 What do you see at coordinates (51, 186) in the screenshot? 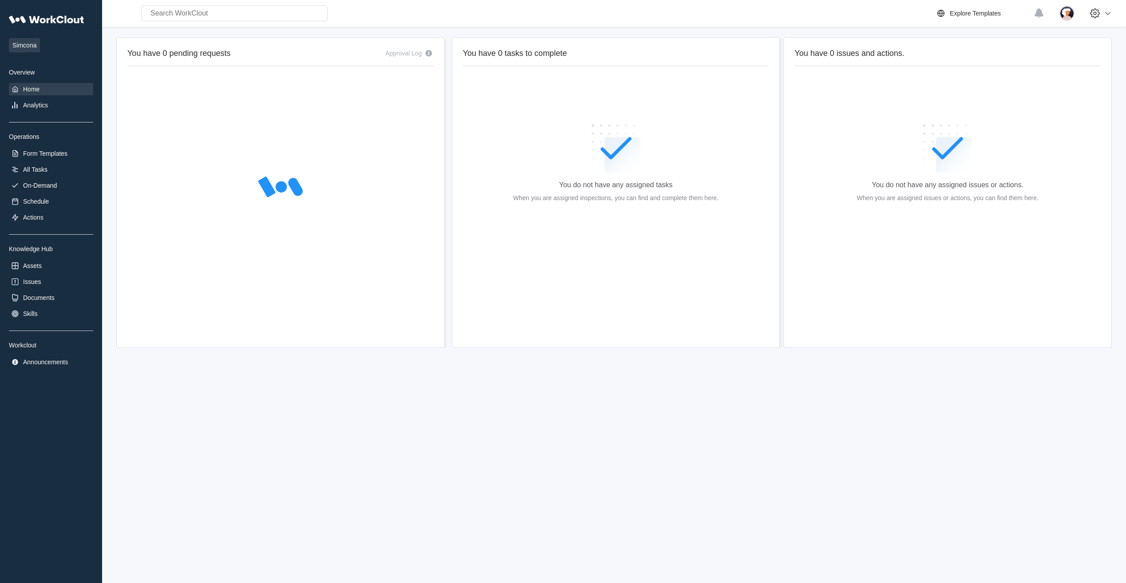
I see `a: On-Demand` at bounding box center [51, 186].